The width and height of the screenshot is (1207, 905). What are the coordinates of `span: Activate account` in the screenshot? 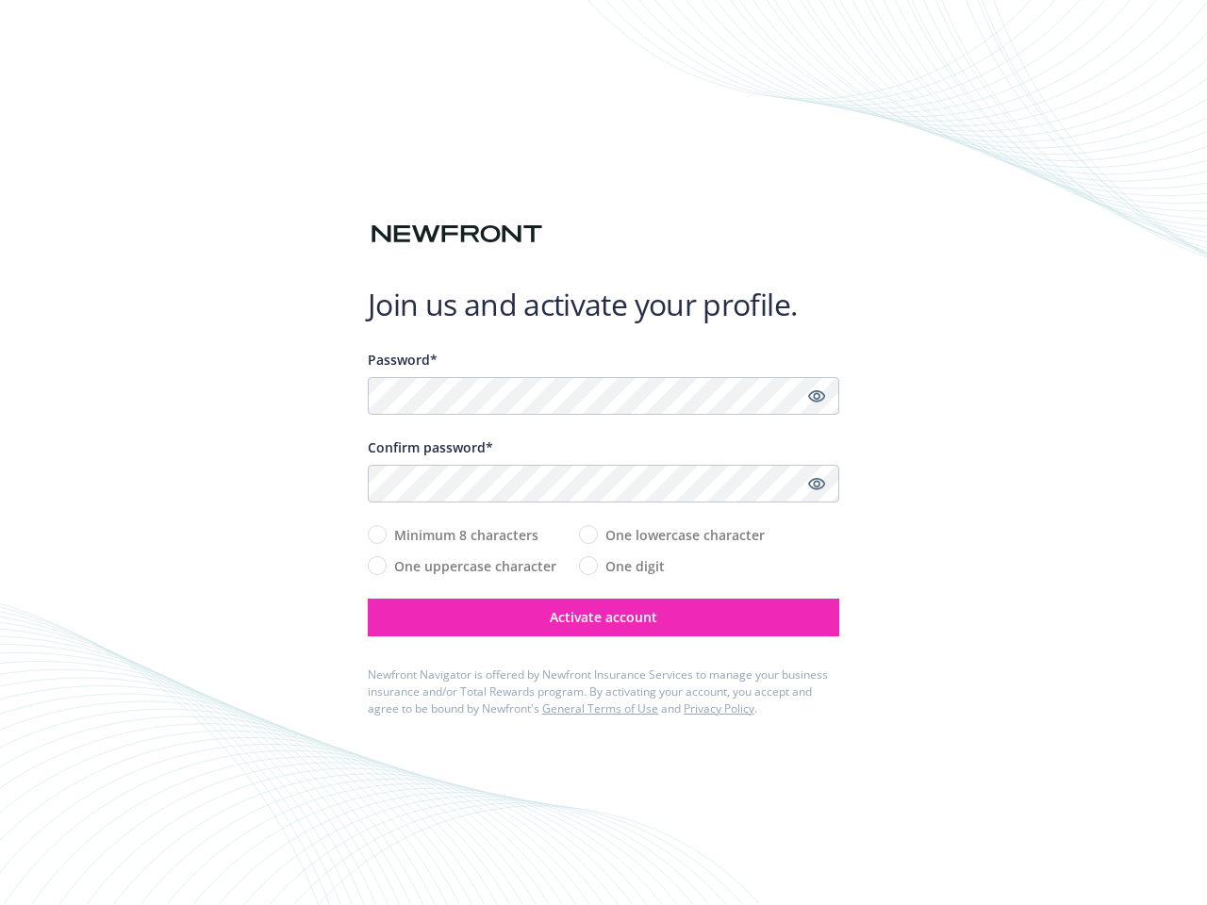 It's located at (604, 617).